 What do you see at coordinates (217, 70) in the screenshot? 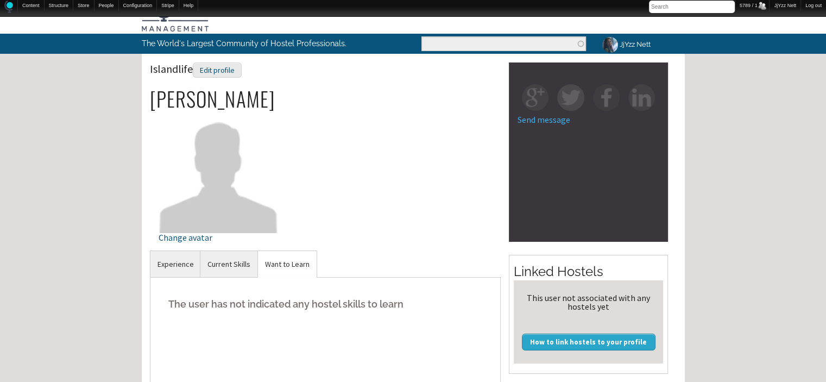
I see `div: Edit profile` at bounding box center [217, 70].